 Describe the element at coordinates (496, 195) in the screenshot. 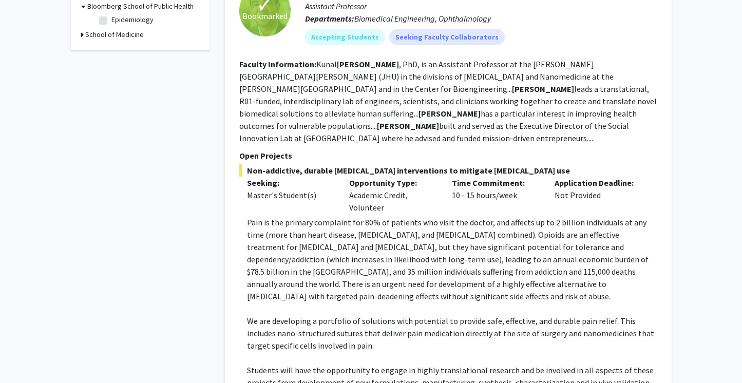

I see `div: 10 - 15 hours/week` at that location.